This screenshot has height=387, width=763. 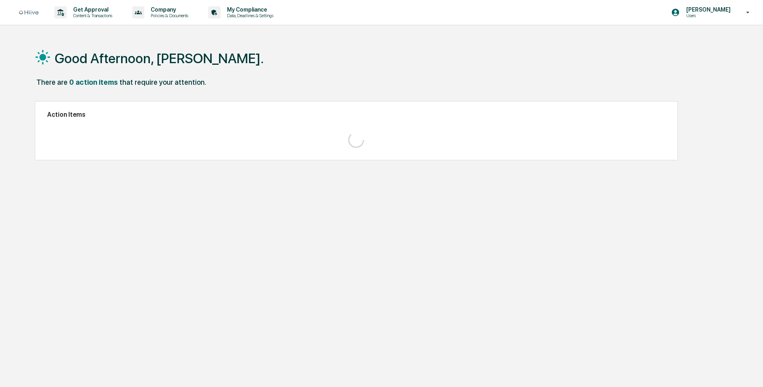 I want to click on p: Data, Deadlines & Settings, so click(x=249, y=16).